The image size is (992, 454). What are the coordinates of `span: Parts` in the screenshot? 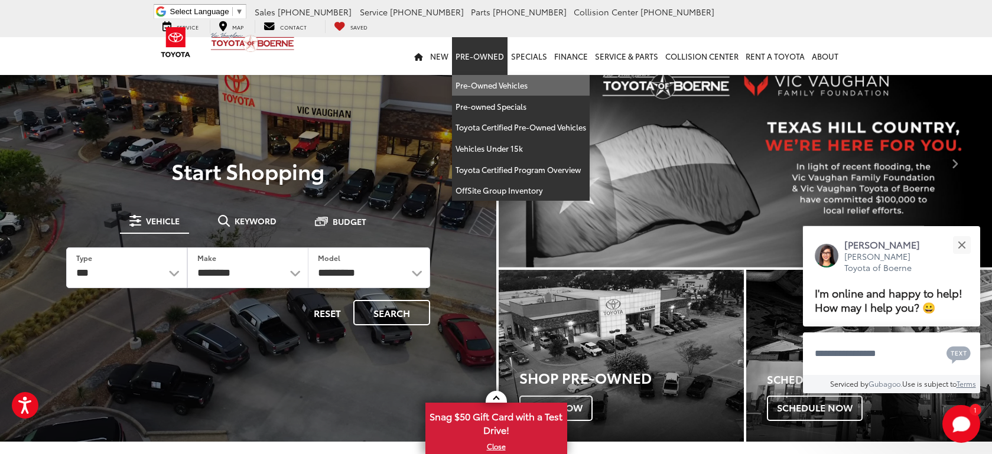 It's located at (480, 12).